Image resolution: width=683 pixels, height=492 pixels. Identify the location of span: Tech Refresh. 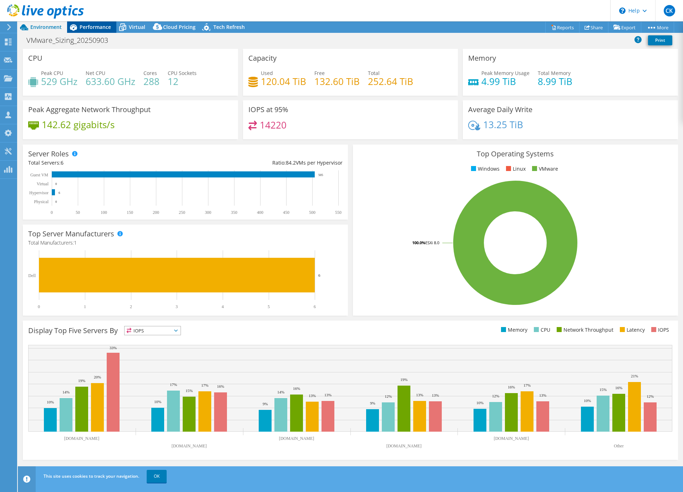
(229, 27).